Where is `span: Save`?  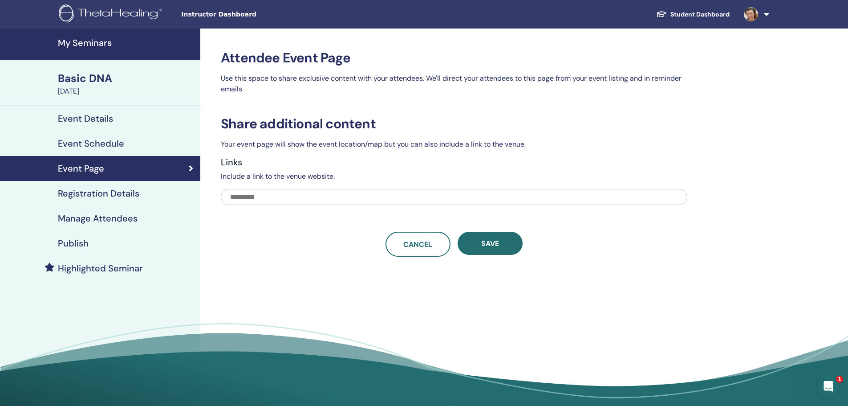 span: Save is located at coordinates (490, 243).